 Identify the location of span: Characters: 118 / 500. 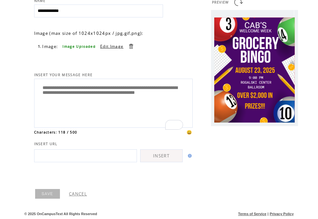
(56, 132).